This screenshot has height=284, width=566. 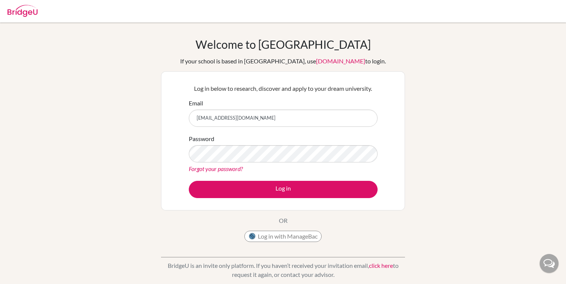 I want to click on a: Forgot your password?, so click(x=216, y=169).